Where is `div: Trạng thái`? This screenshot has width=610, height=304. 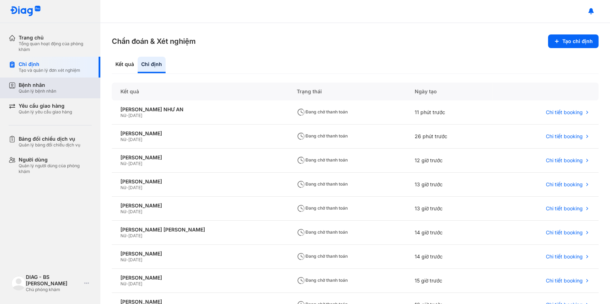 div: Trạng thái is located at coordinates (347, 91).